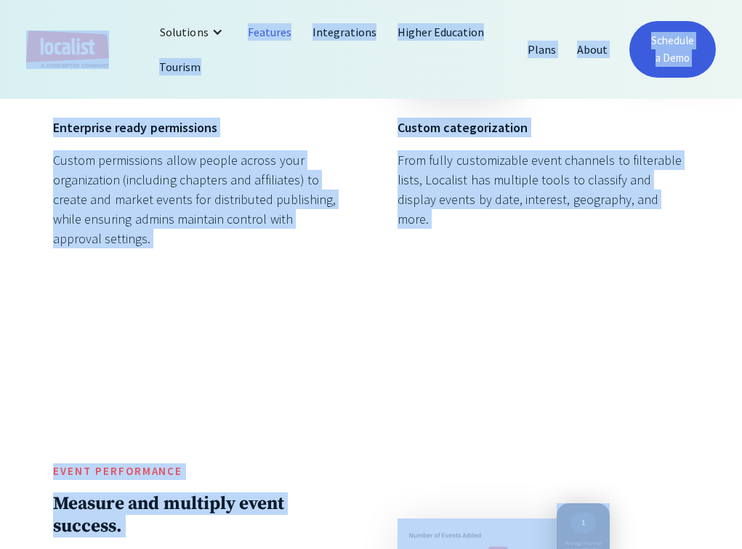  I want to click on a: Schedule a Demo, so click(672, 49).